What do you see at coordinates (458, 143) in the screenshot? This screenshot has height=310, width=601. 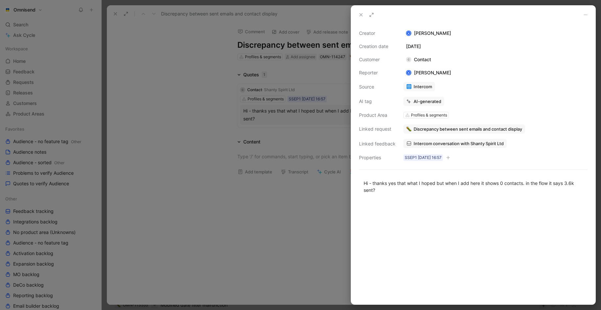 I see `span: Intercom conversation with Shanty Spirit Ltd` at bounding box center [458, 143].